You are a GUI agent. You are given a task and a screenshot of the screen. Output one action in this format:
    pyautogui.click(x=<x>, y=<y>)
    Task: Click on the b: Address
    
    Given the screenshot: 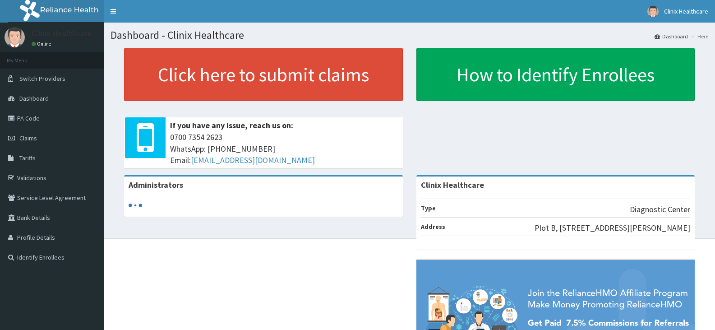 What is the action you would take?
    pyautogui.click(x=433, y=227)
    